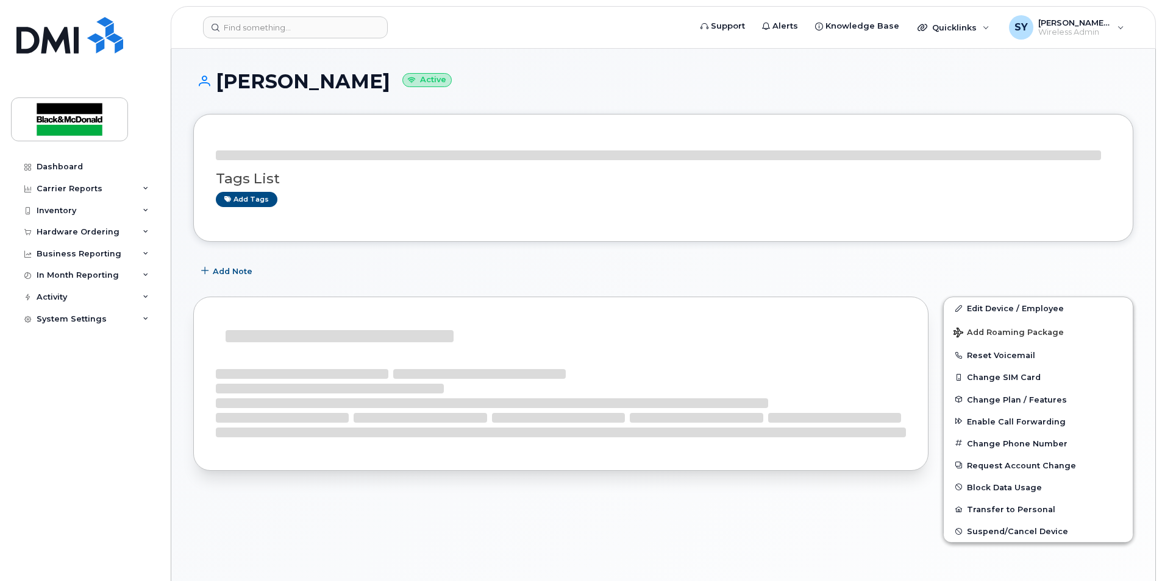 The image size is (1162, 581). I want to click on button: Block Data Usage, so click(1038, 488).